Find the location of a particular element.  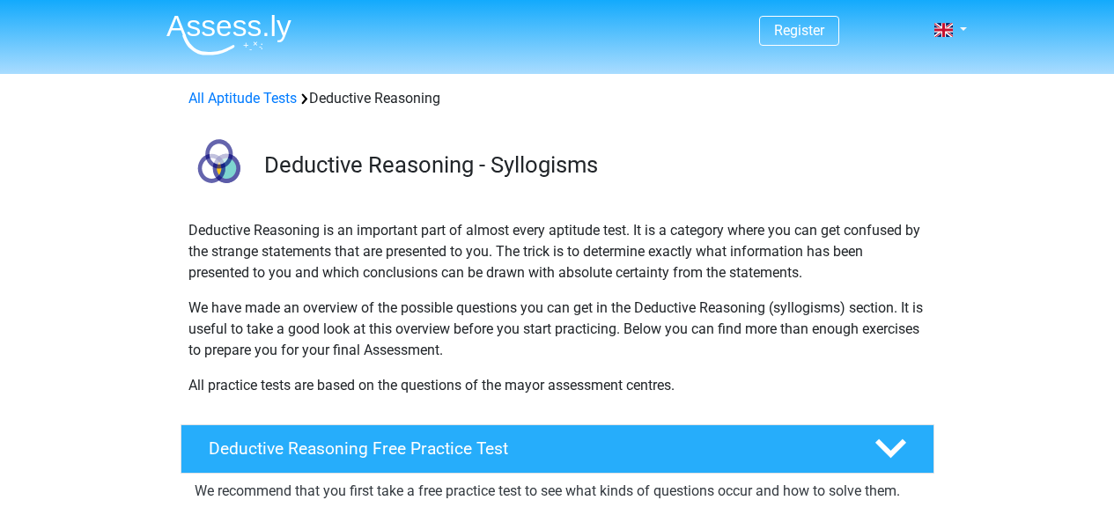

img: Assessly is located at coordinates (229, 34).